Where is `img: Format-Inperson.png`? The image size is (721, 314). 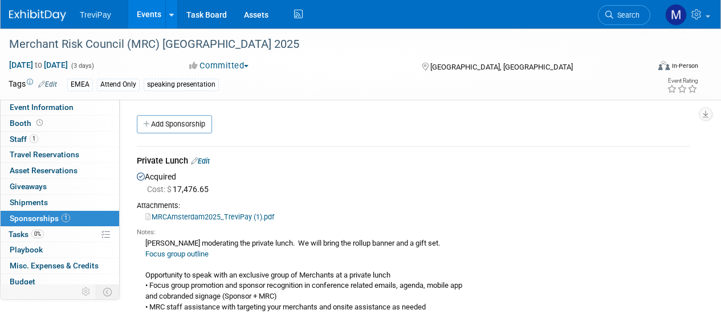
img: Format-Inperson.png is located at coordinates (664, 66).